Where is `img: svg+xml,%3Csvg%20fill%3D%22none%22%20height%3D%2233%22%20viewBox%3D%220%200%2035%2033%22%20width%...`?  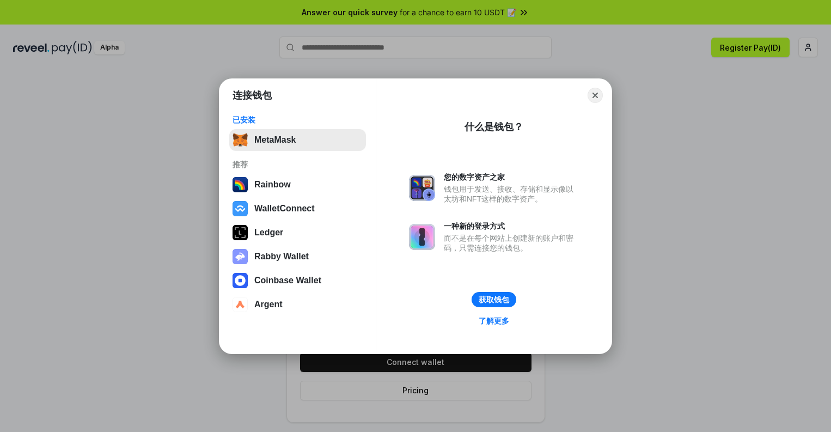
img: svg+xml,%3Csvg%20fill%3D%22none%22%20height%3D%2233%22%20viewBox%3D%220%200%2035%2033%22%20width%... is located at coordinates (240, 140).